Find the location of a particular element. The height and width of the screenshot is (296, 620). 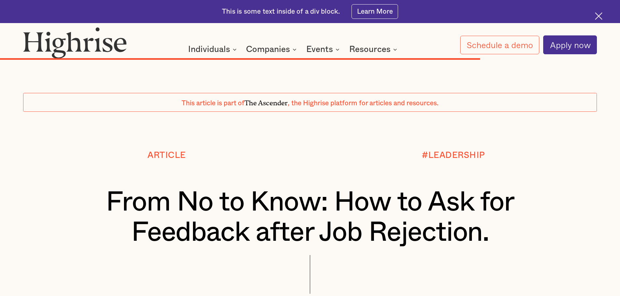

span: This article is part of is located at coordinates (213, 103).